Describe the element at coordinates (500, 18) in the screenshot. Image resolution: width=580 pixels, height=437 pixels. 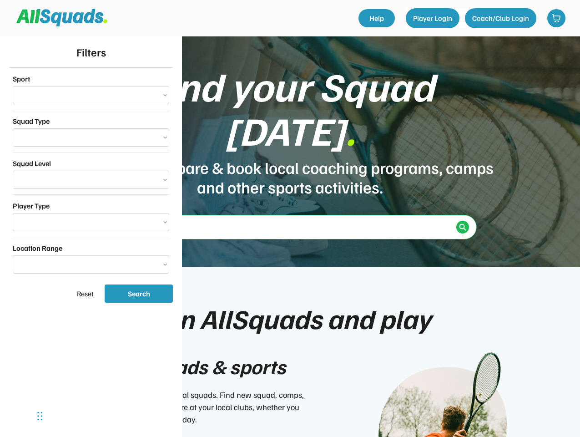
I see `button: Coach/Club Login` at that location.